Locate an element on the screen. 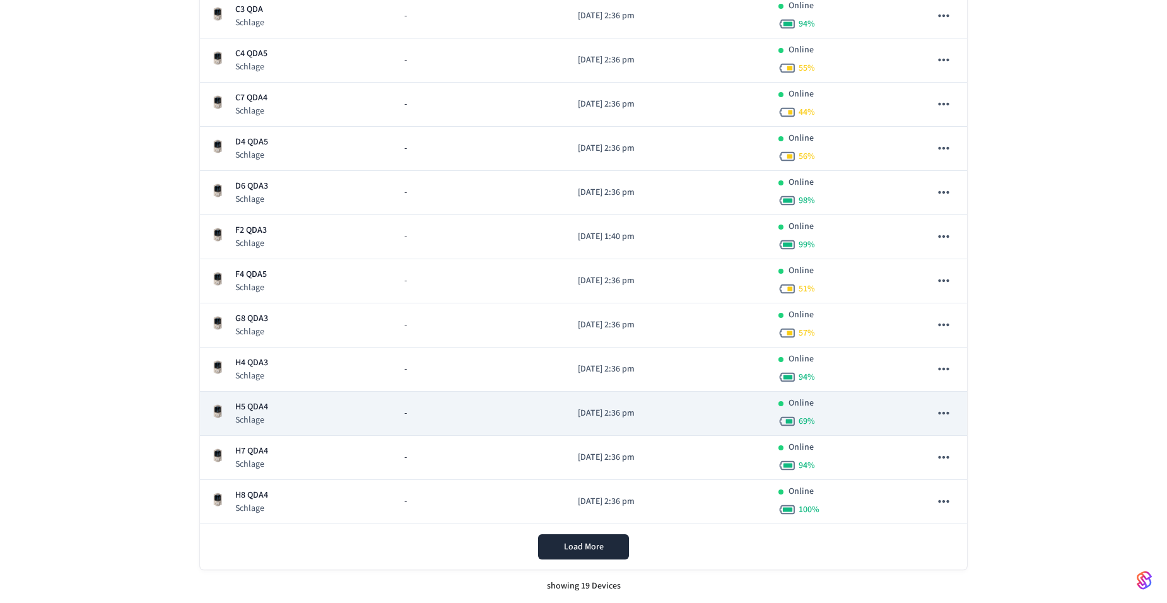  p: G8 QDA3 is located at coordinates (252, 319).